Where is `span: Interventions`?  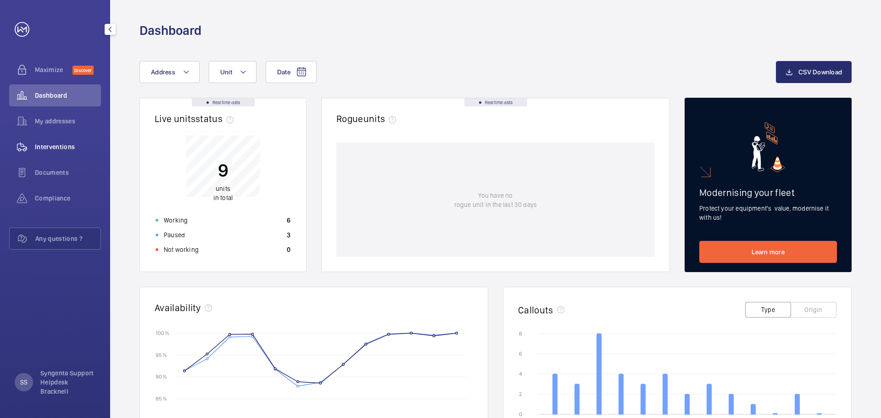
span: Interventions is located at coordinates (68, 147).